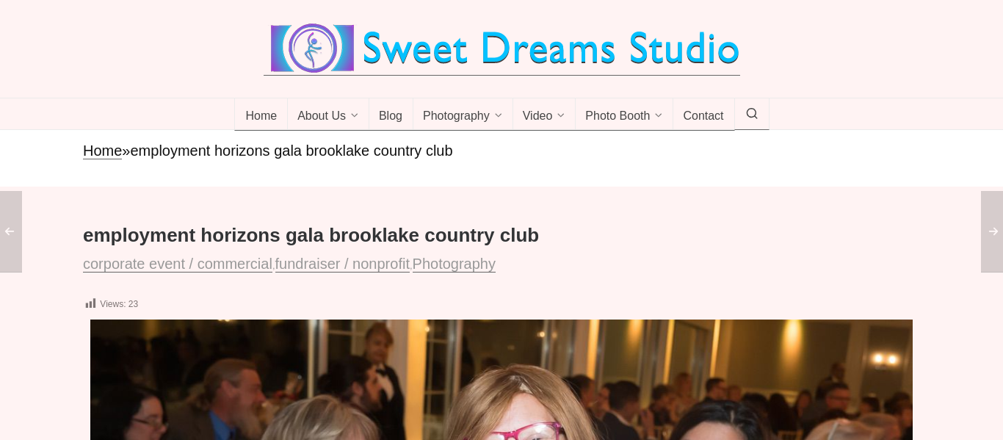  Describe the element at coordinates (322, 117) in the screenshot. I see `span: About Us` at that location.